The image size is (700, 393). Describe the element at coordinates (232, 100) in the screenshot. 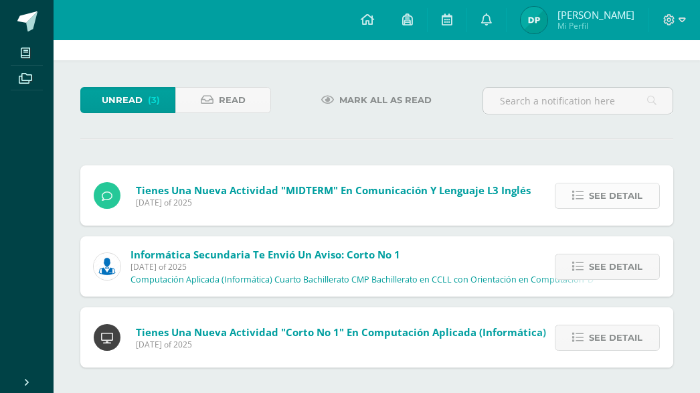

I see `span: Read` at that location.